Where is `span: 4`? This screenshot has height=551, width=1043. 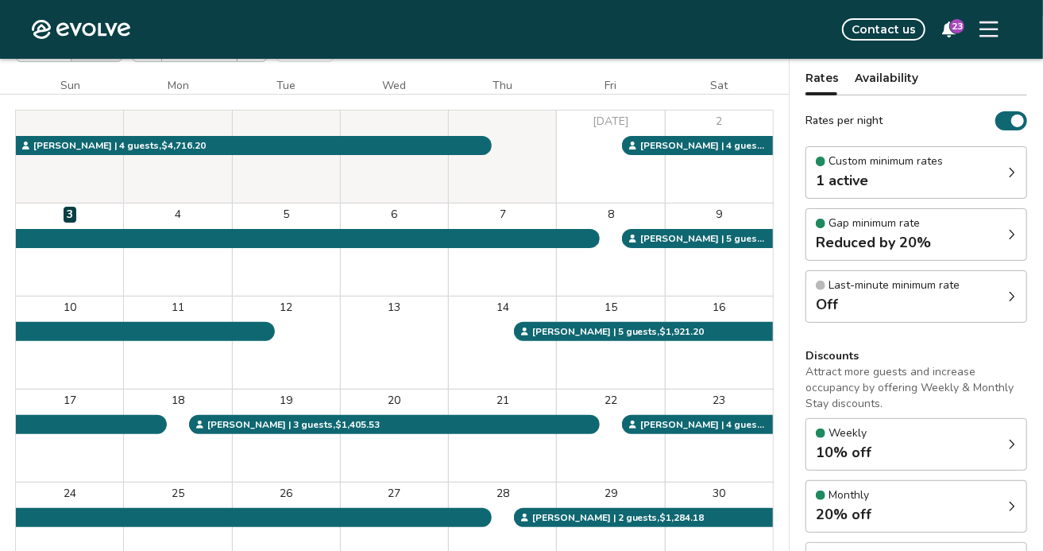
span: 4 is located at coordinates (178, 215).